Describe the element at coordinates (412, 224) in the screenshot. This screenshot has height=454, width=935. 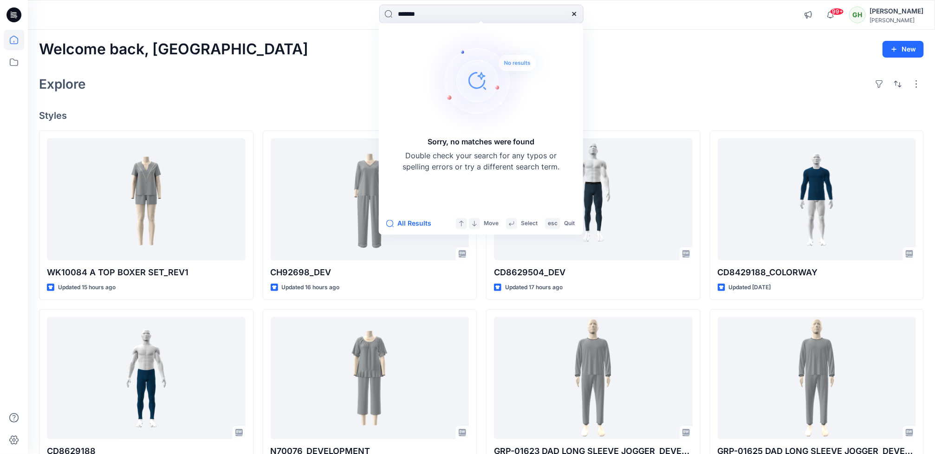
I see `button: All Results` at that location.